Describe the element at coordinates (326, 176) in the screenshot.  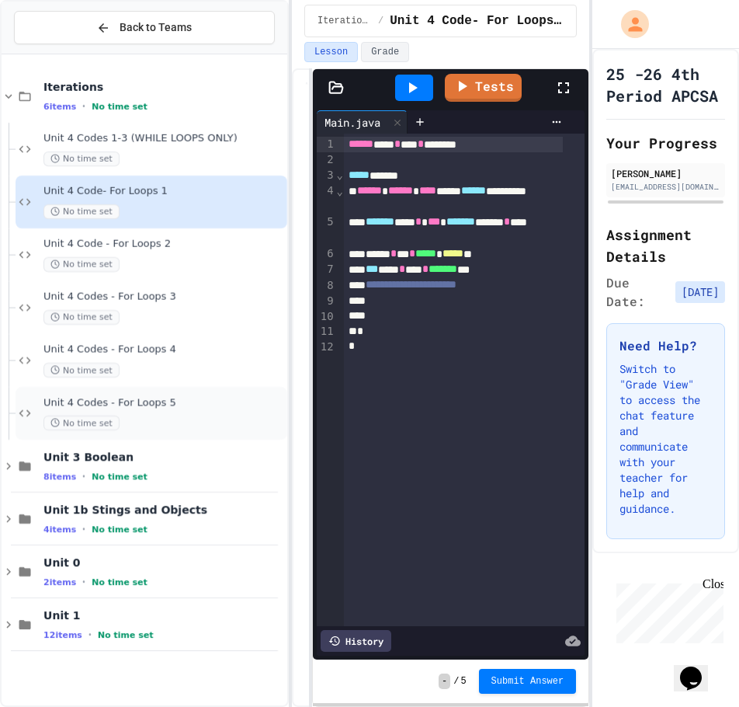
I see `div: 3` at that location.